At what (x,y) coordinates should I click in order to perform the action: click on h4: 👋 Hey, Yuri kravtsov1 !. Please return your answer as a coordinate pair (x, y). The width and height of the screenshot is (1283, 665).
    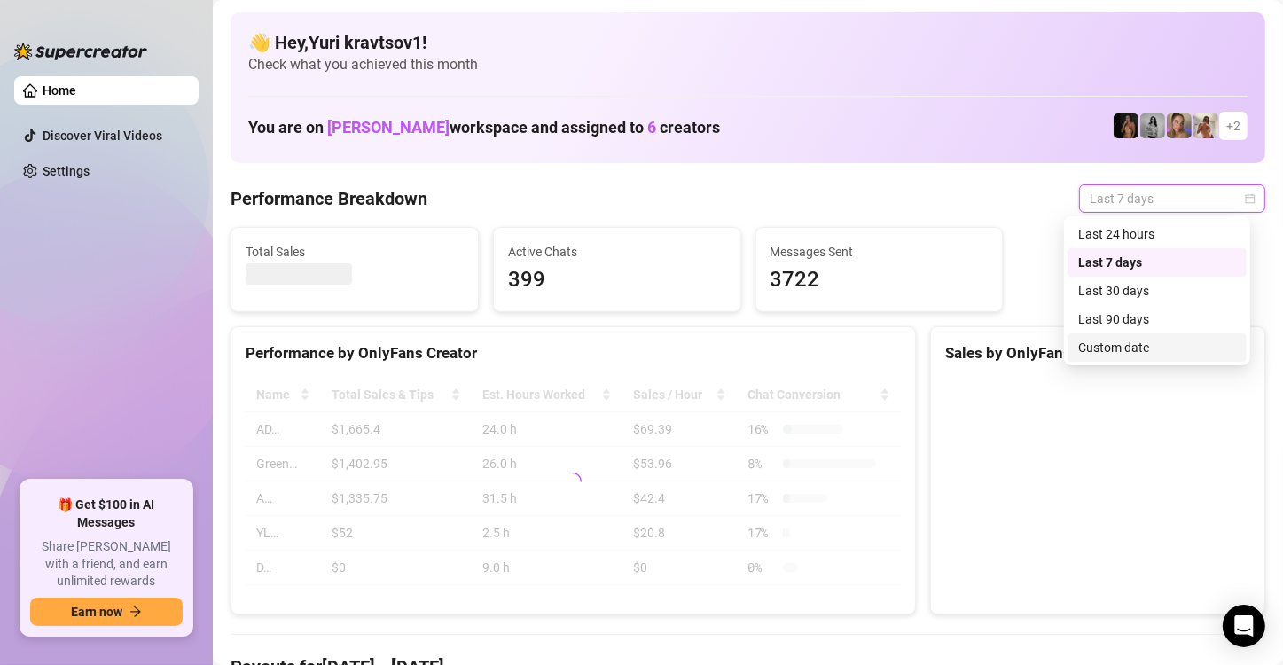
    Looking at the image, I should click on (747, 43).